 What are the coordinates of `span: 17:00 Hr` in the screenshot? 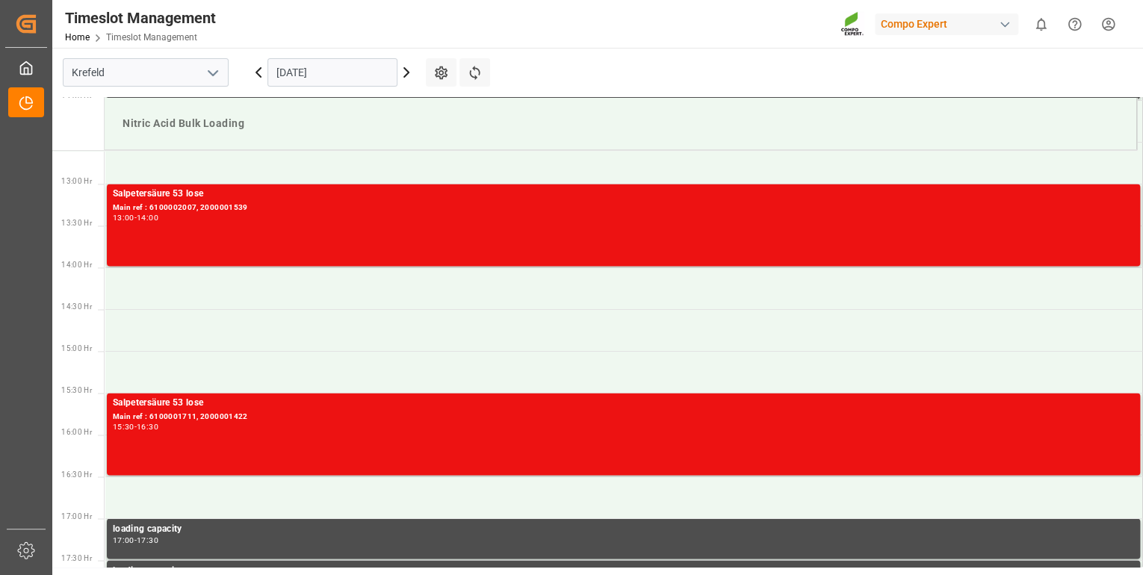 It's located at (76, 516).